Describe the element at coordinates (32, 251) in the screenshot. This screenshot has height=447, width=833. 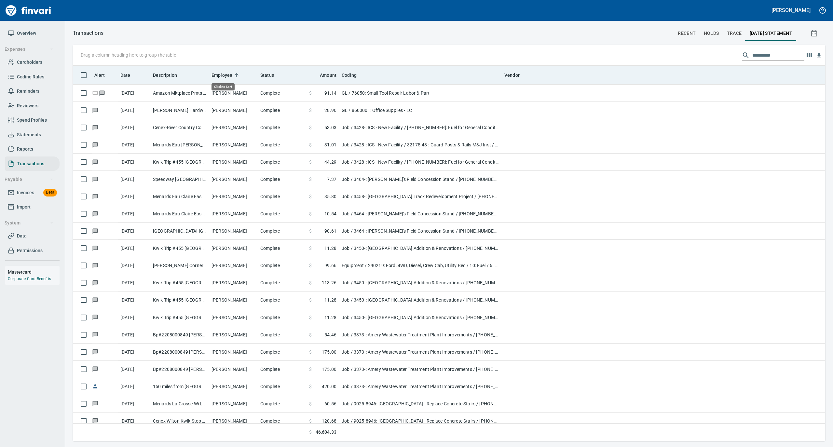
I see `a: Permissions` at that location.